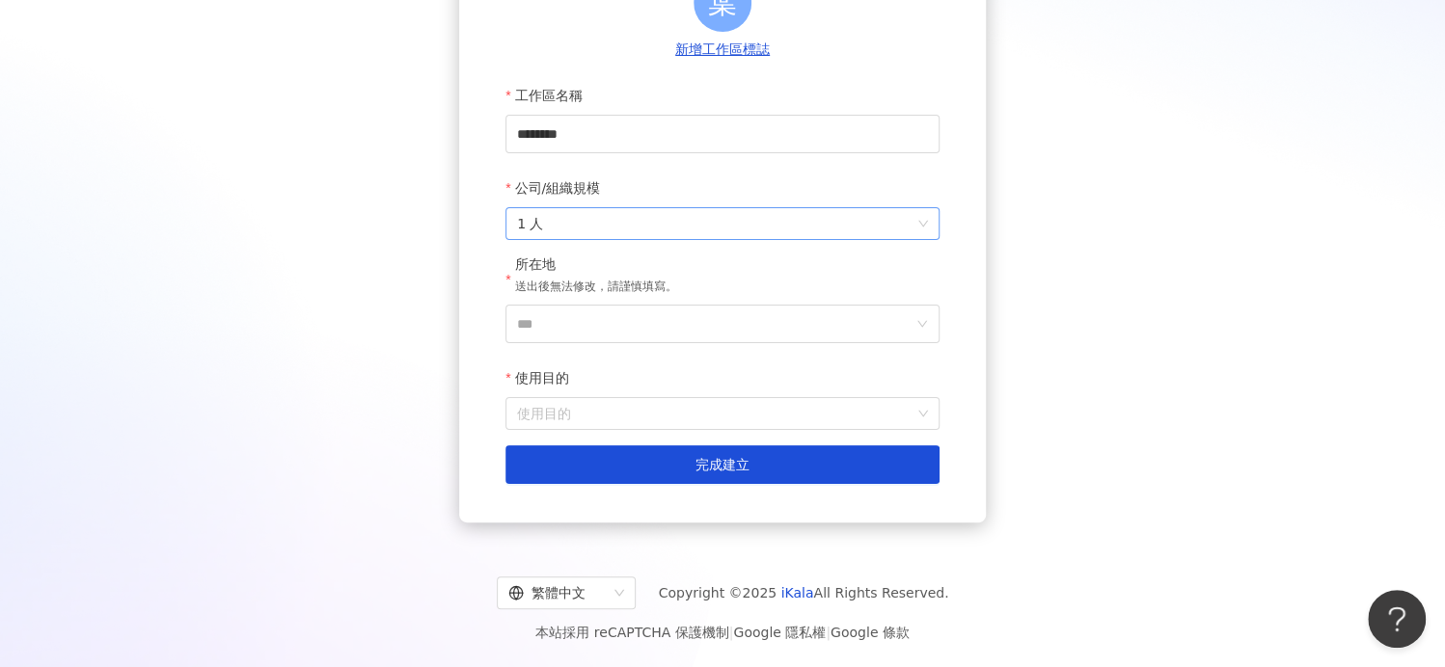  Describe the element at coordinates (721, 633) in the screenshot. I see `span: 本站採用 reCAPTCHA 保護機制` at that location.